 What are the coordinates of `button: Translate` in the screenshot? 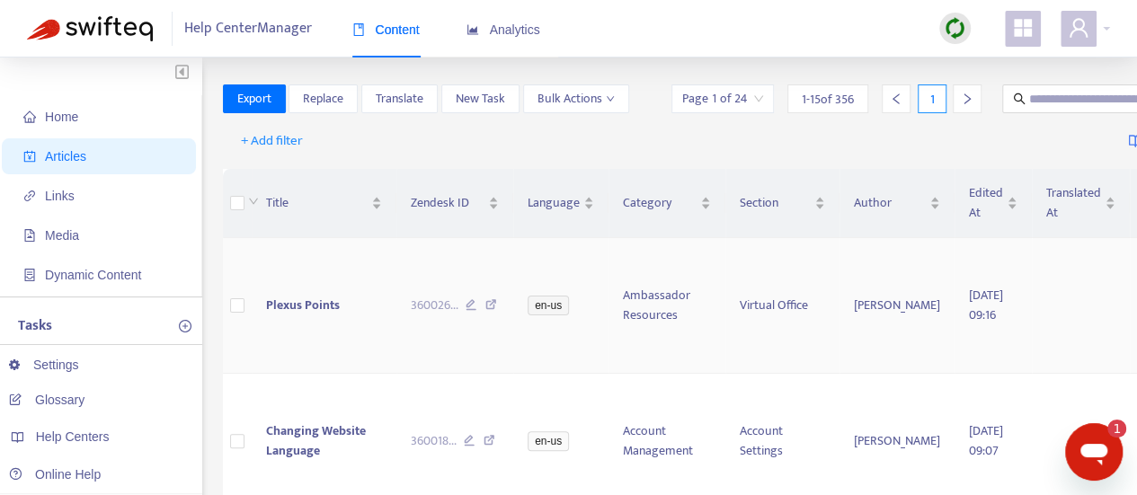 It's located at (399, 99).